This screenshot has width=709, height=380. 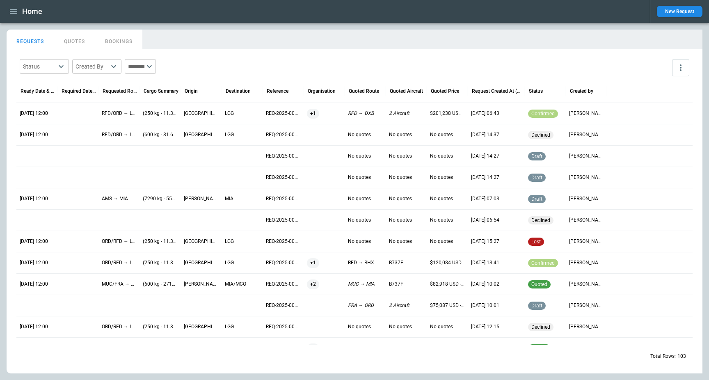 I want to click on button: more, so click(x=681, y=68).